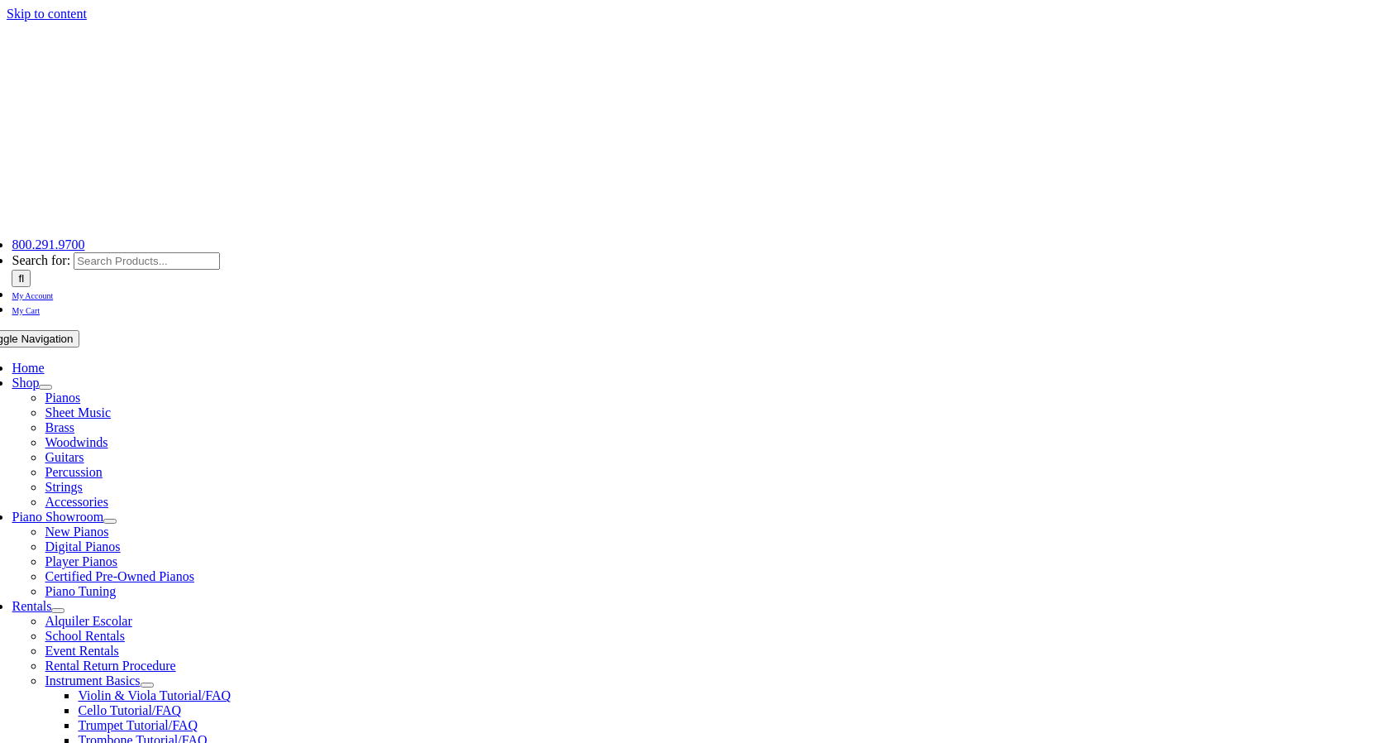  Describe the element at coordinates (26, 308) in the screenshot. I see `a: My Cart` at that location.